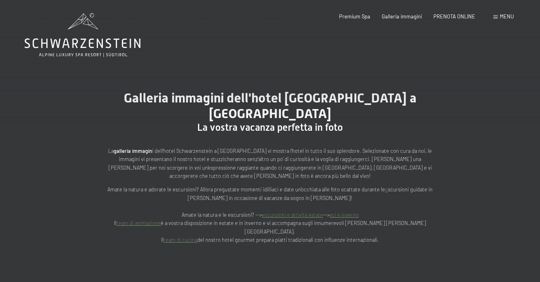 The height and width of the screenshot is (282, 540). What do you see at coordinates (139, 223) in the screenshot?
I see `a: team di animazione` at bounding box center [139, 223].